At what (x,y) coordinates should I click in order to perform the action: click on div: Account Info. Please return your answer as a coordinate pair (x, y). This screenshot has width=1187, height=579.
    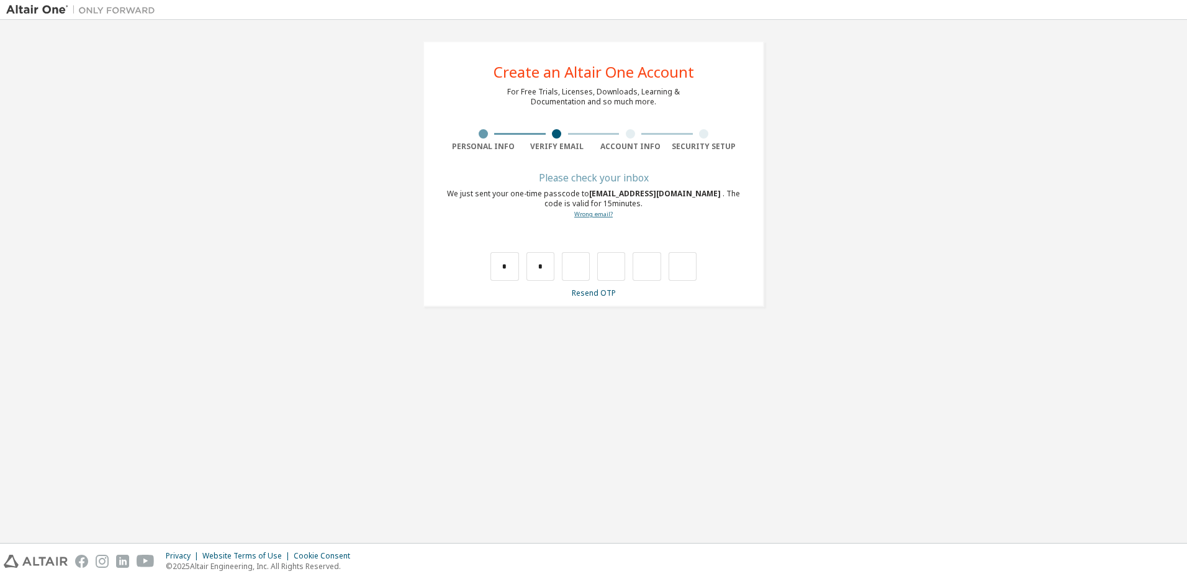
    Looking at the image, I should click on (630, 147).